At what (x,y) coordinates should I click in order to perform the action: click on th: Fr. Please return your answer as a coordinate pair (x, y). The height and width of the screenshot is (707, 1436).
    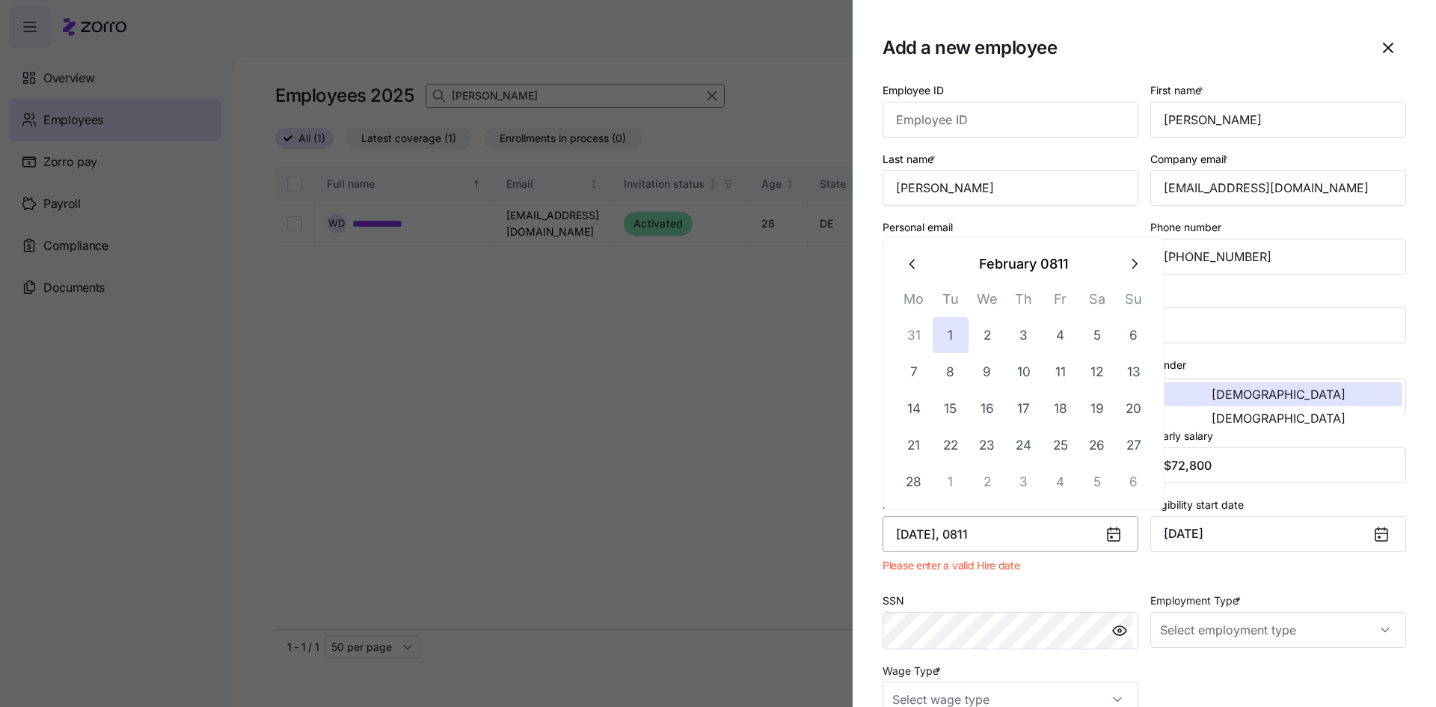
    Looking at the image, I should click on (1060, 302).